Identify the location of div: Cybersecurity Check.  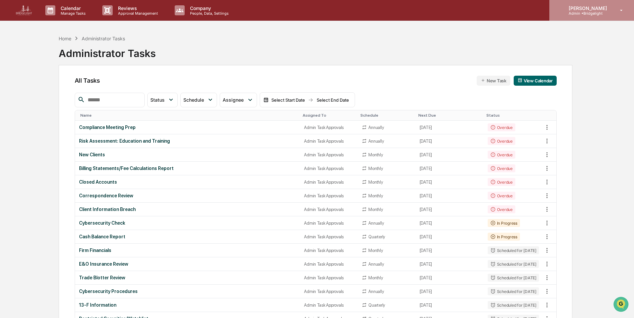
(188, 223).